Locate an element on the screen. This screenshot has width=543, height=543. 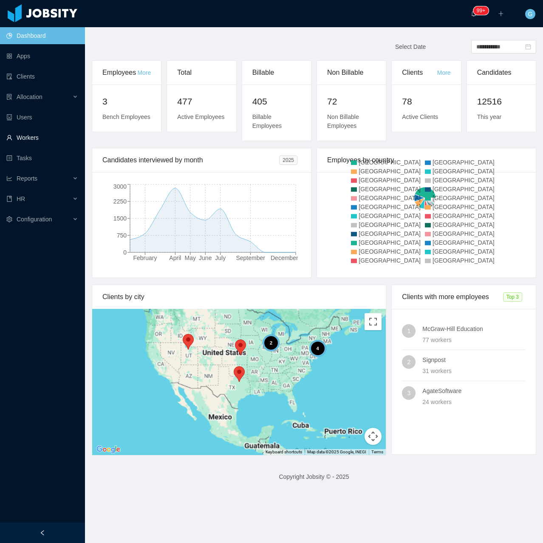
a: icon: profileTasks is located at coordinates (42, 158).